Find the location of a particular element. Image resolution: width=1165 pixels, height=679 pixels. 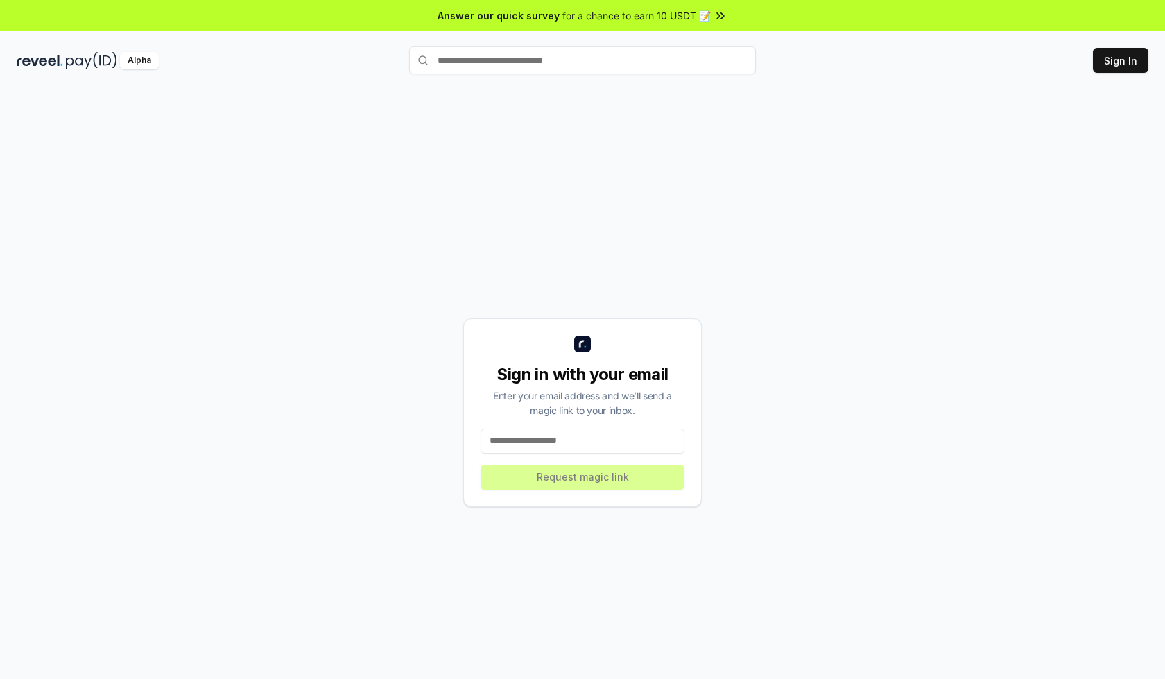

div: Sign in with your email is located at coordinates (582, 374).